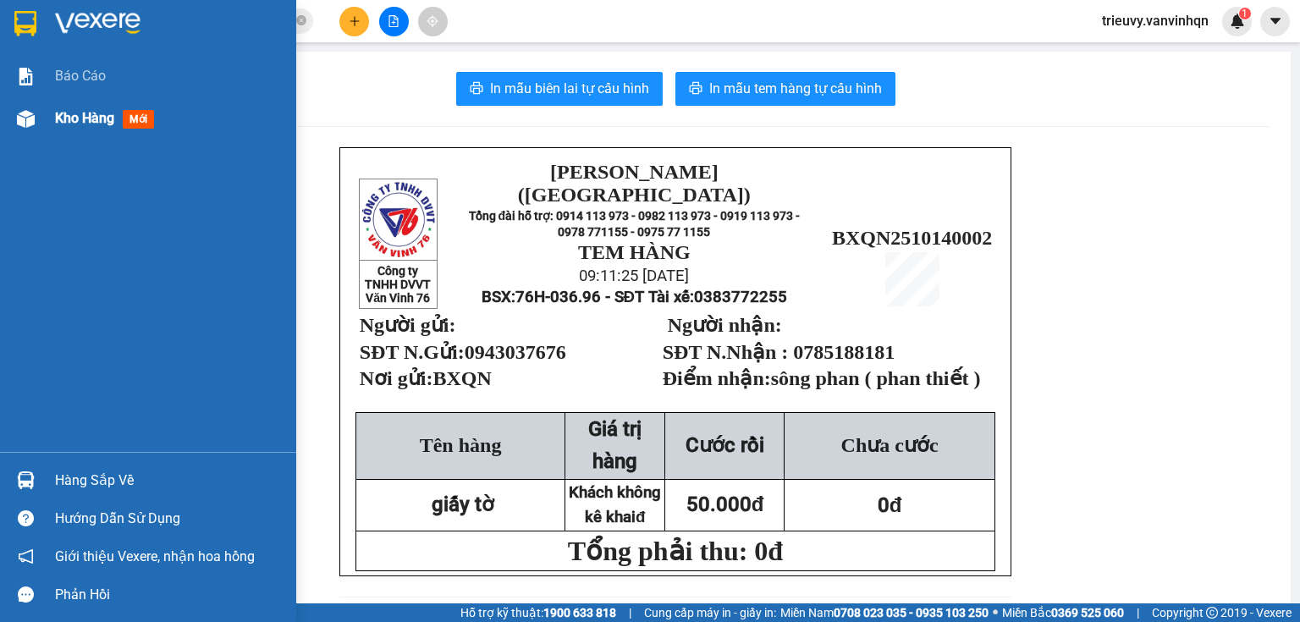 The height and width of the screenshot is (622, 1300). I want to click on span: Tên hàng, so click(461, 445).